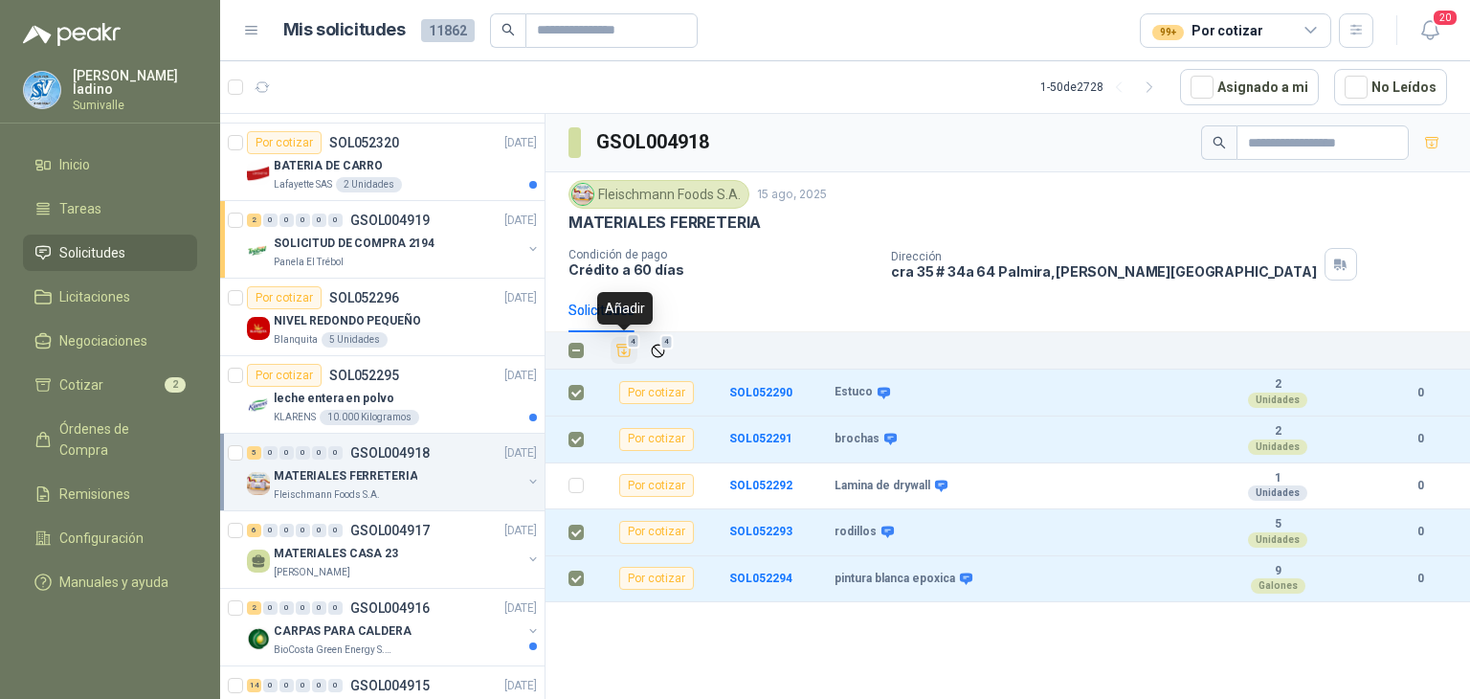 The height and width of the screenshot is (699, 1470). What do you see at coordinates (389, 220) in the screenshot?
I see `p: GSOL004919` at bounding box center [389, 220].